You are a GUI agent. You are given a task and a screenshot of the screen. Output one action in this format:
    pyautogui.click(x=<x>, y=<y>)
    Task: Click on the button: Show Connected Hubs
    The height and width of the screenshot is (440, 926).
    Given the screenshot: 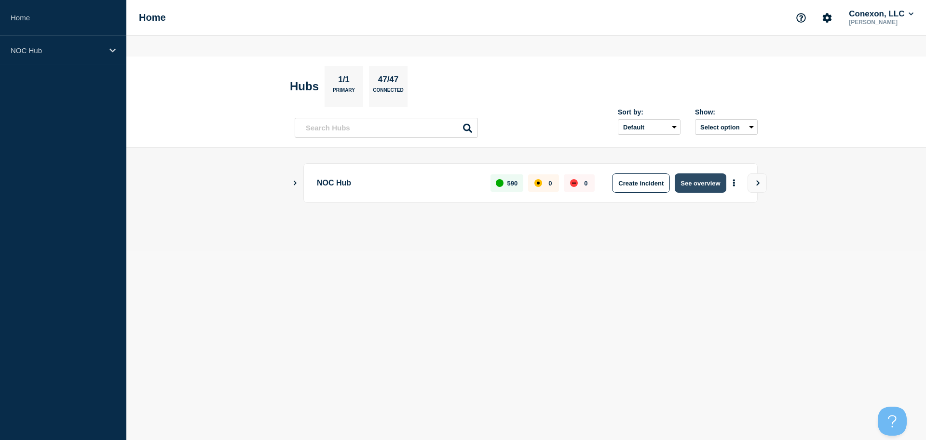 What is the action you would take?
    pyautogui.click(x=295, y=183)
    